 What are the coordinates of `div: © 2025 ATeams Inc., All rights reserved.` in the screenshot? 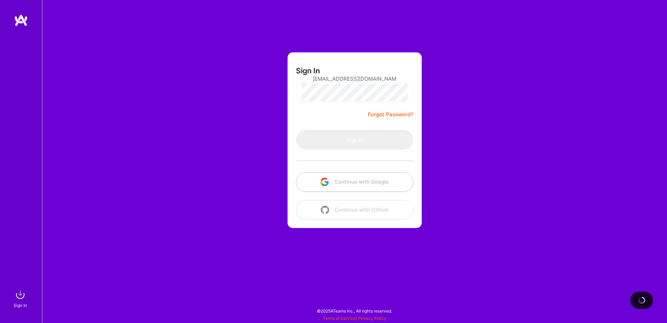 It's located at (354, 311).